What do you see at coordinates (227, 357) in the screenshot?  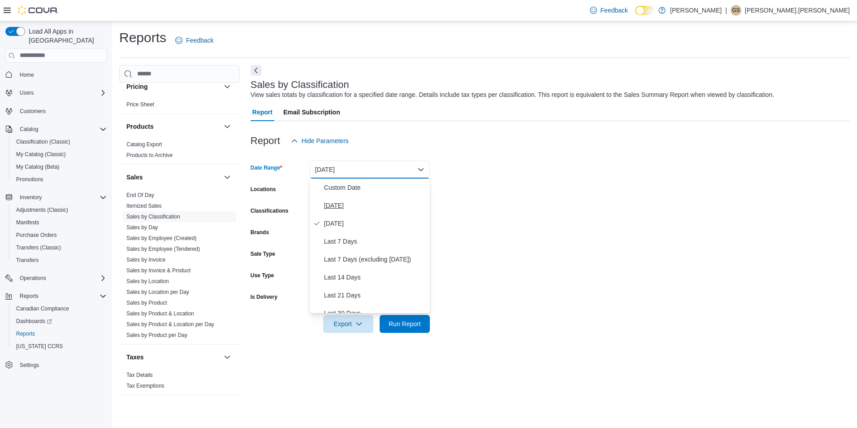 I see `button: Taxes` at bounding box center [227, 357].